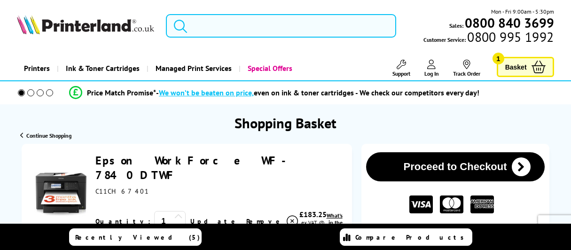 This screenshot has width=571, height=250. Describe the element at coordinates (431, 73) in the screenshot. I see `span: Log In` at that location.